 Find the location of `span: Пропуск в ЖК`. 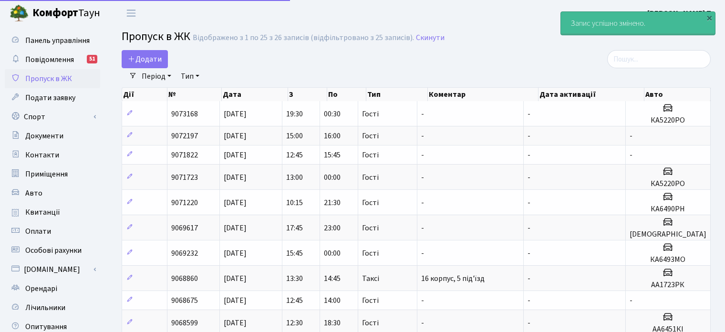

span: Пропуск в ЖК is located at coordinates (156, 36).